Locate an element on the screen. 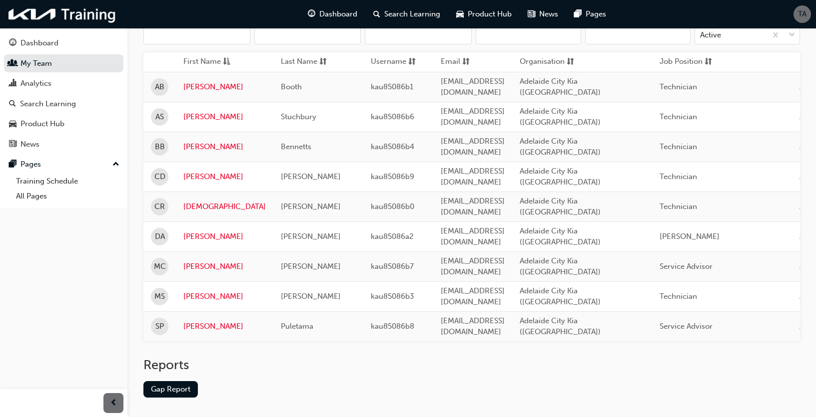 This screenshot has height=417, width=816. button: Emailsorting-icon is located at coordinates (468, 62).